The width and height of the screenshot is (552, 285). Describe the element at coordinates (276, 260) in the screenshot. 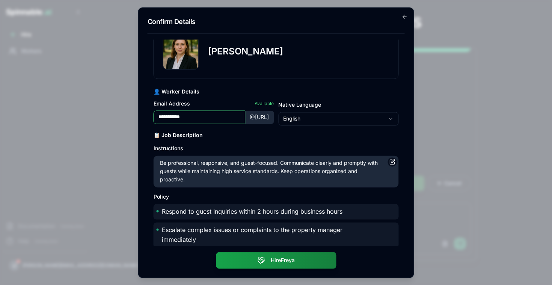

I see `button: HireFreya` at that location.